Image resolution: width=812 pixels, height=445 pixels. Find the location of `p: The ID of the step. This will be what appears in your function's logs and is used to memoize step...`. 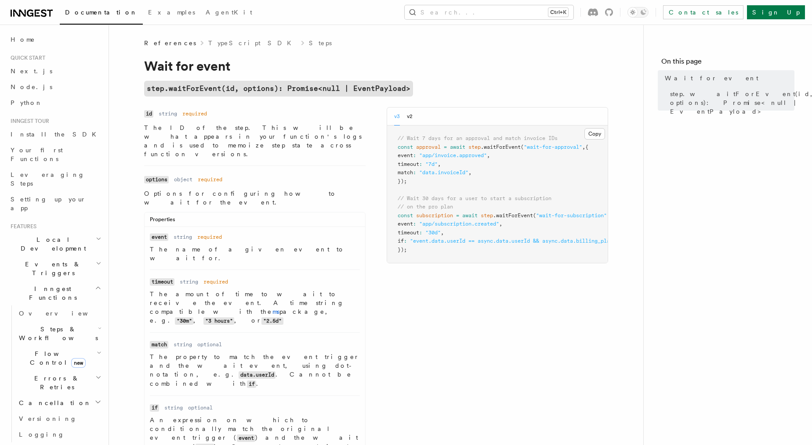

p: The ID of the step. This will be what appears in your function's logs and is used to memoize step... is located at coordinates (255, 141).